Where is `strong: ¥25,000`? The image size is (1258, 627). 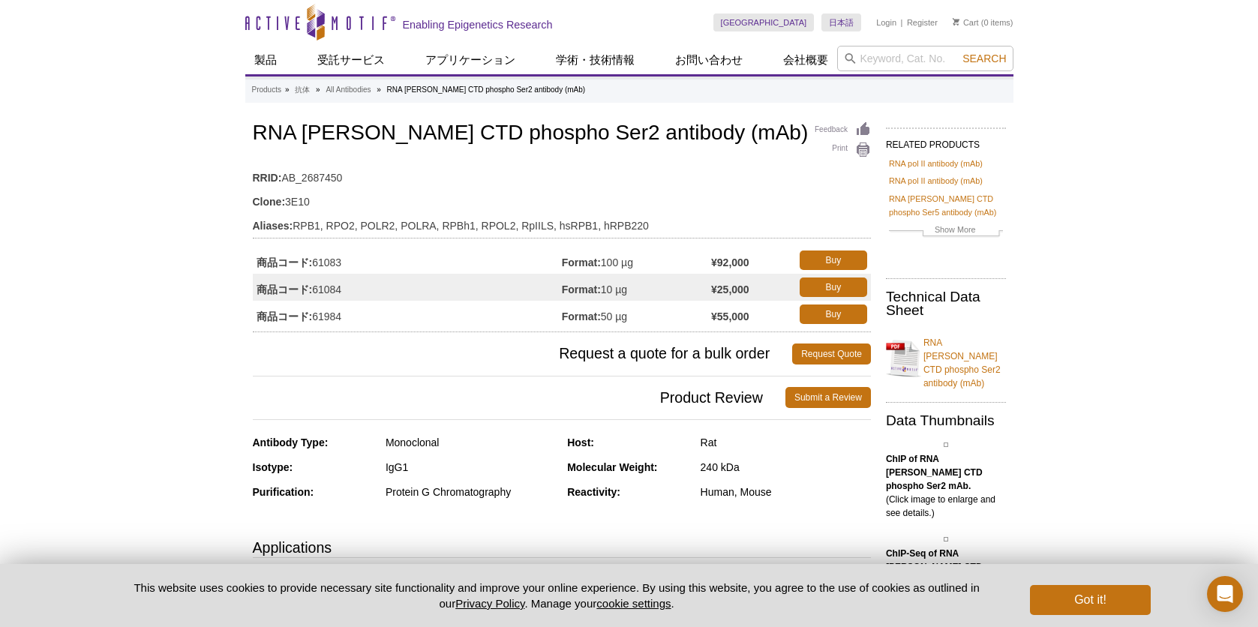
strong: ¥25,000 is located at coordinates (730, 290).